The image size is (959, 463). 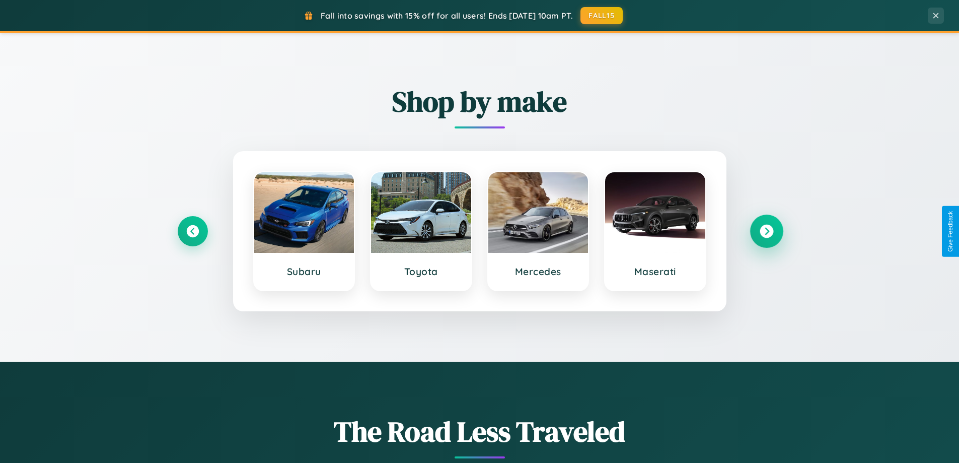 What do you see at coordinates (421, 271) in the screenshot?
I see `h3: Toyota` at bounding box center [421, 271].